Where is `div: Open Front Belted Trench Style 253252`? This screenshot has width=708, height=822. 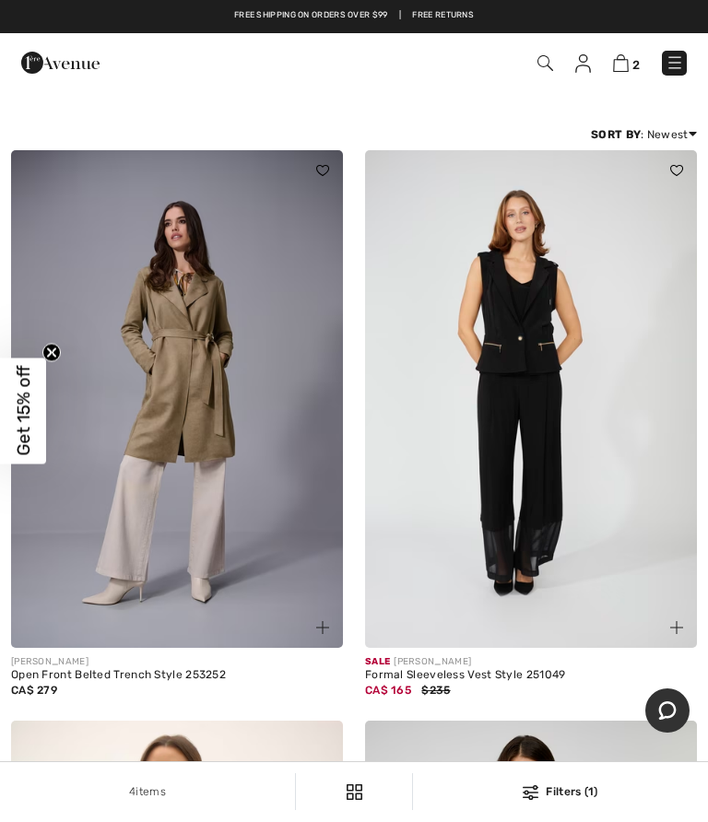
div: Open Front Belted Trench Style 253252 is located at coordinates (177, 675).